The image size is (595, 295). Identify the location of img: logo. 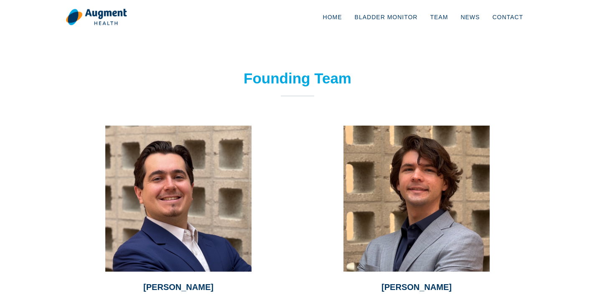
(96, 17).